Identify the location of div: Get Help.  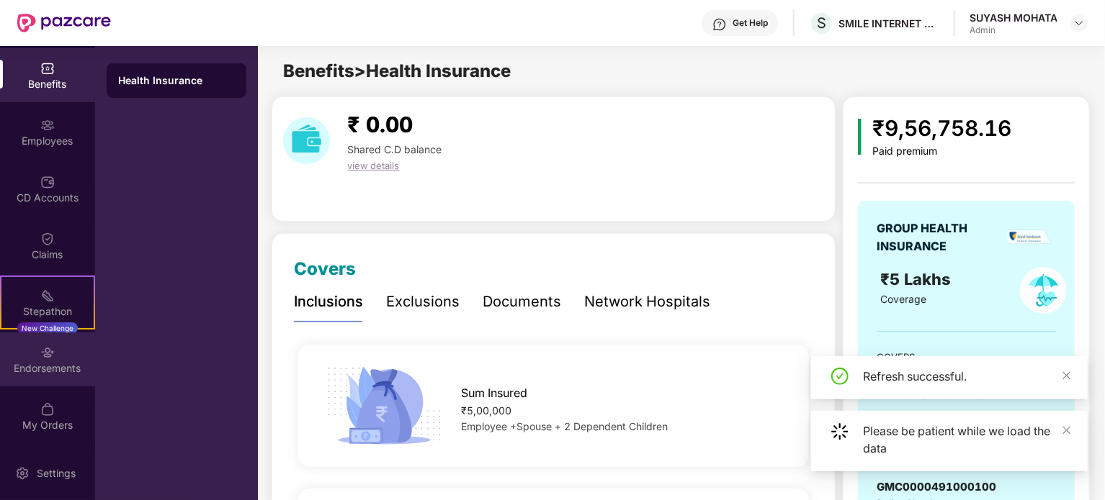
(750, 23).